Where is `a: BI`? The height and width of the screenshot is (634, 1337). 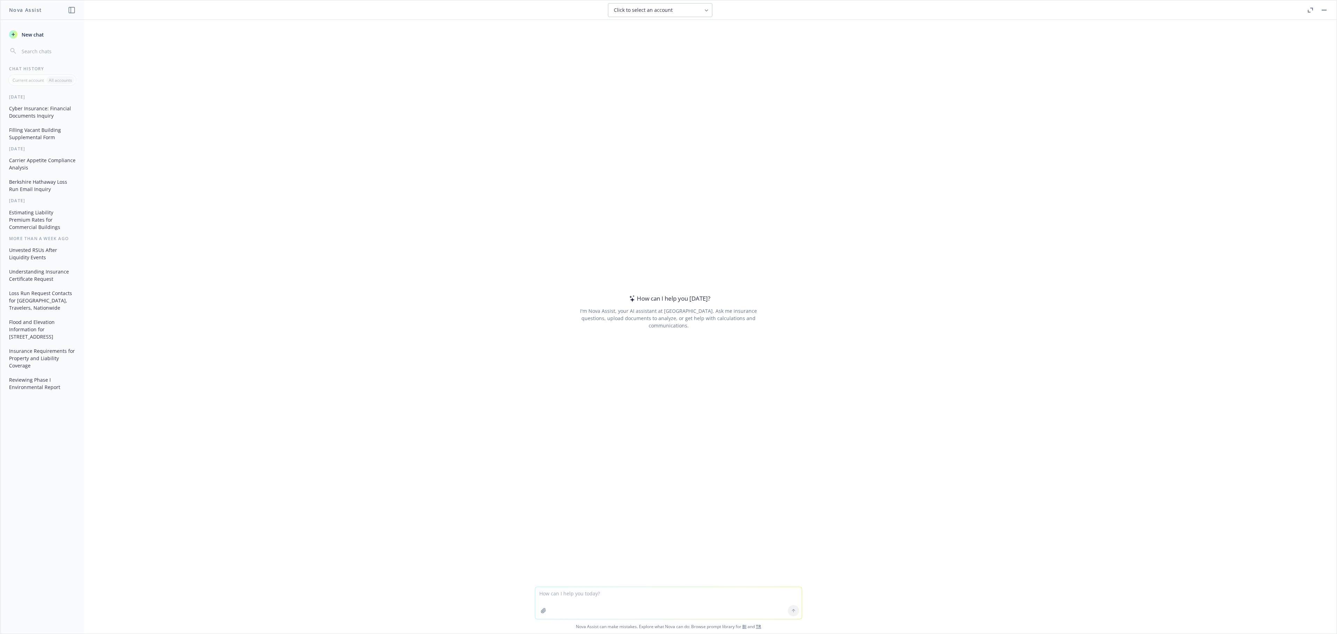 a: BI is located at coordinates (744, 627).